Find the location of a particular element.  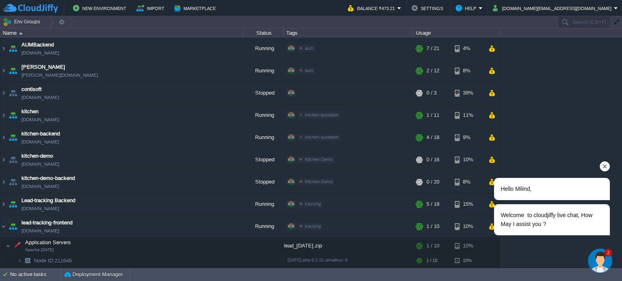

div: 11% is located at coordinates (468, 115).